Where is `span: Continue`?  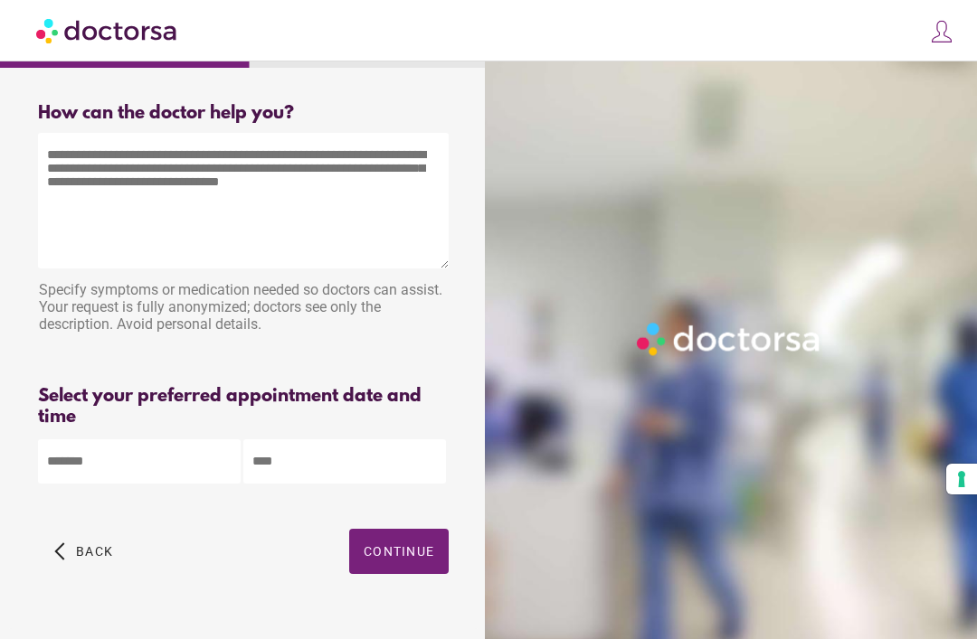
span: Continue is located at coordinates (399, 552).